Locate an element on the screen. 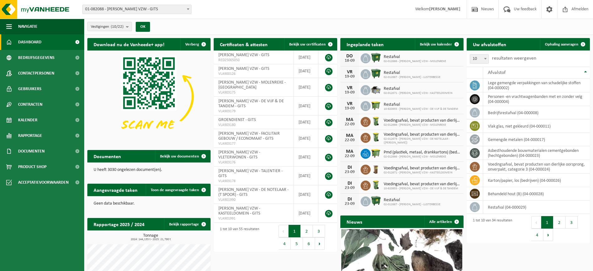 This screenshot has height=271, width=593. button: 6 is located at coordinates (309, 244).